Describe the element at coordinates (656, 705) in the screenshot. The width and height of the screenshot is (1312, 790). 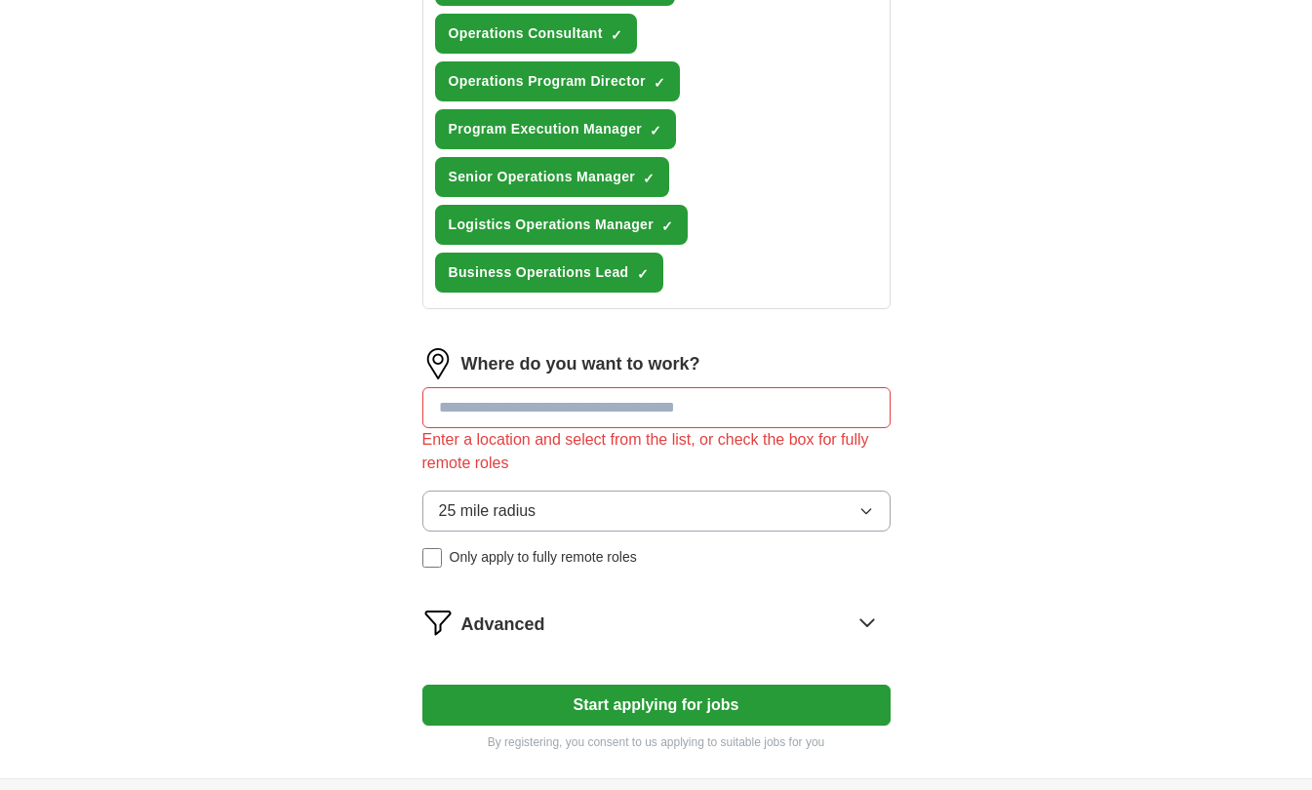
I see `button: Start applying for jobs` at that location.